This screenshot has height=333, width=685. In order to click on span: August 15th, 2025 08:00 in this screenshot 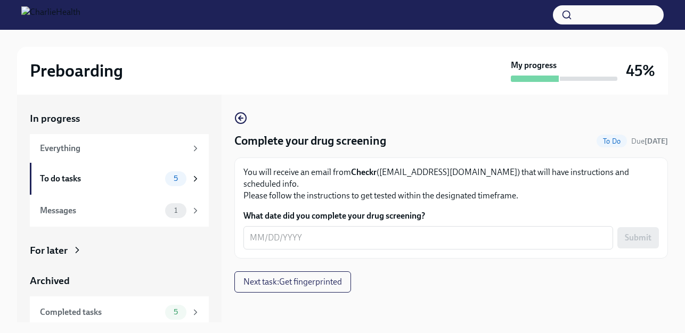, I will do `click(649, 141)`.